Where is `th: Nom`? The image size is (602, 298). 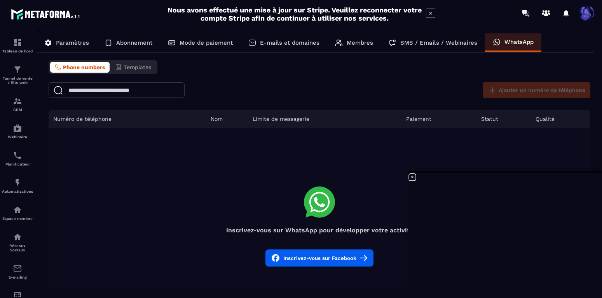 th: Nom is located at coordinates (227, 119).